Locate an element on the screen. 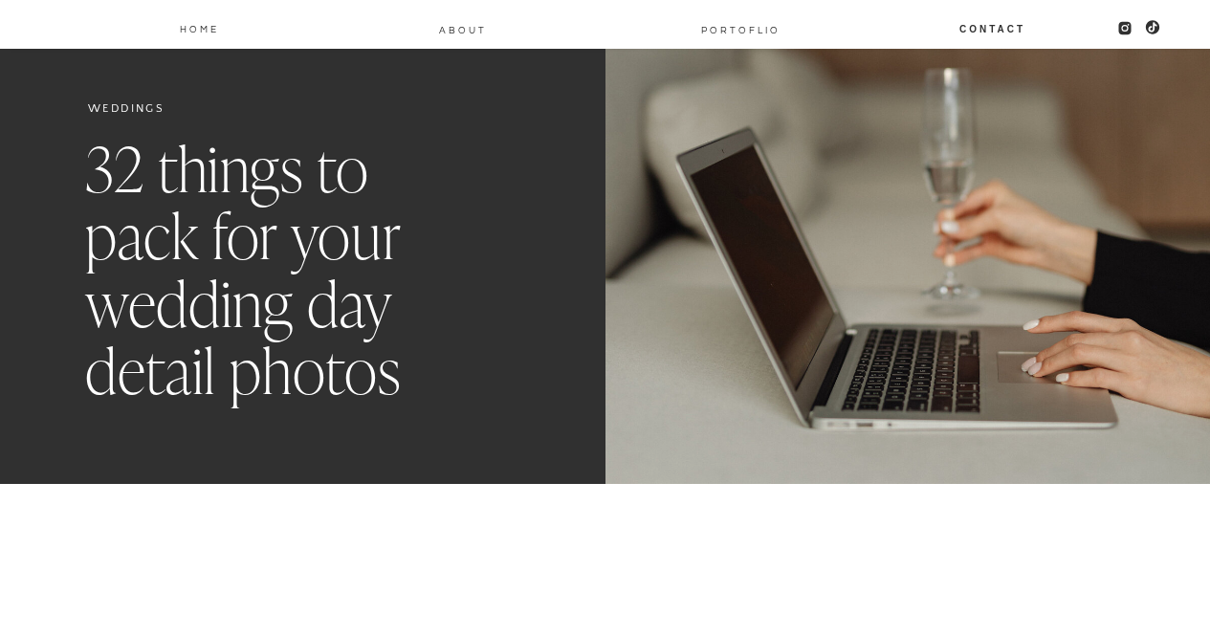 The width and height of the screenshot is (1210, 636). a: PORTOFLIO is located at coordinates (740, 29).